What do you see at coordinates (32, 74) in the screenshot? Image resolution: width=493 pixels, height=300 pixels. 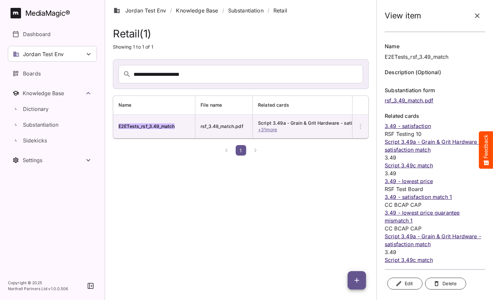 I see `p: Boards` at bounding box center [32, 74].